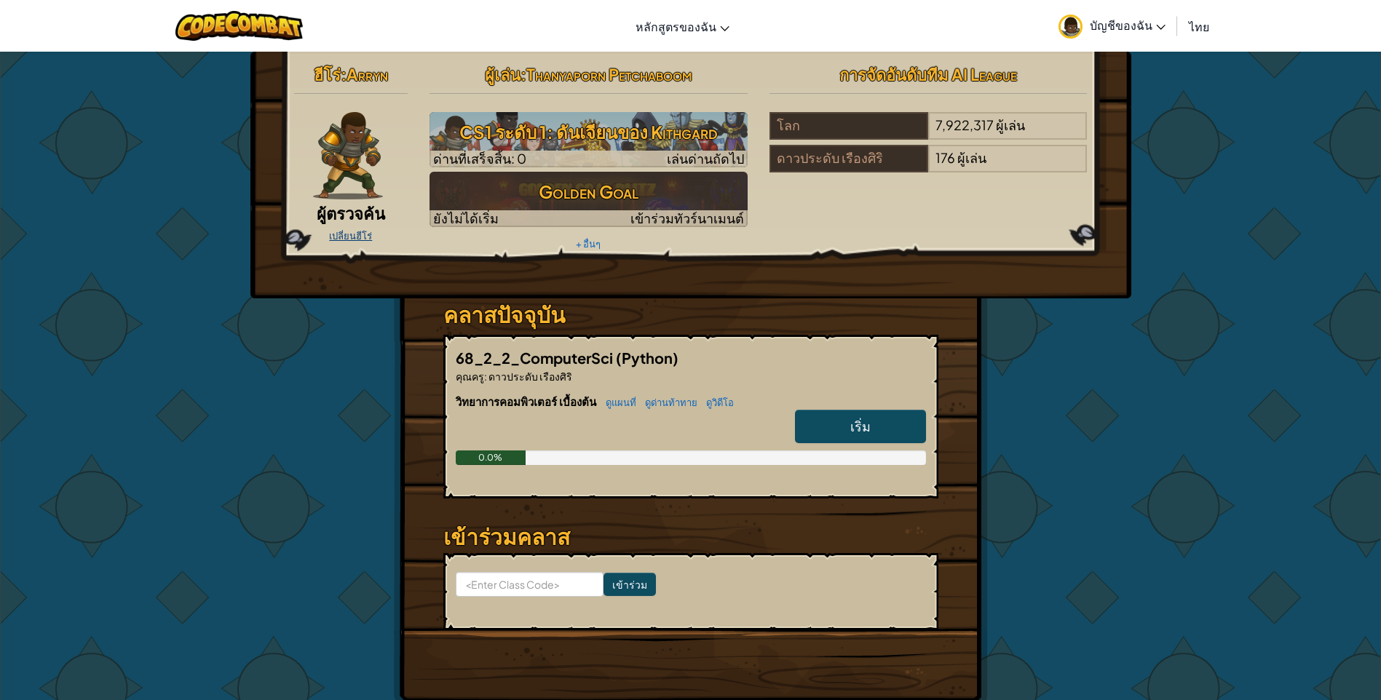  Describe the element at coordinates (588, 199) in the screenshot. I see `a: Golden Goalยังไม่ได้เริ่มเข้าร่วมทัวร์นาเมนต์` at that location.